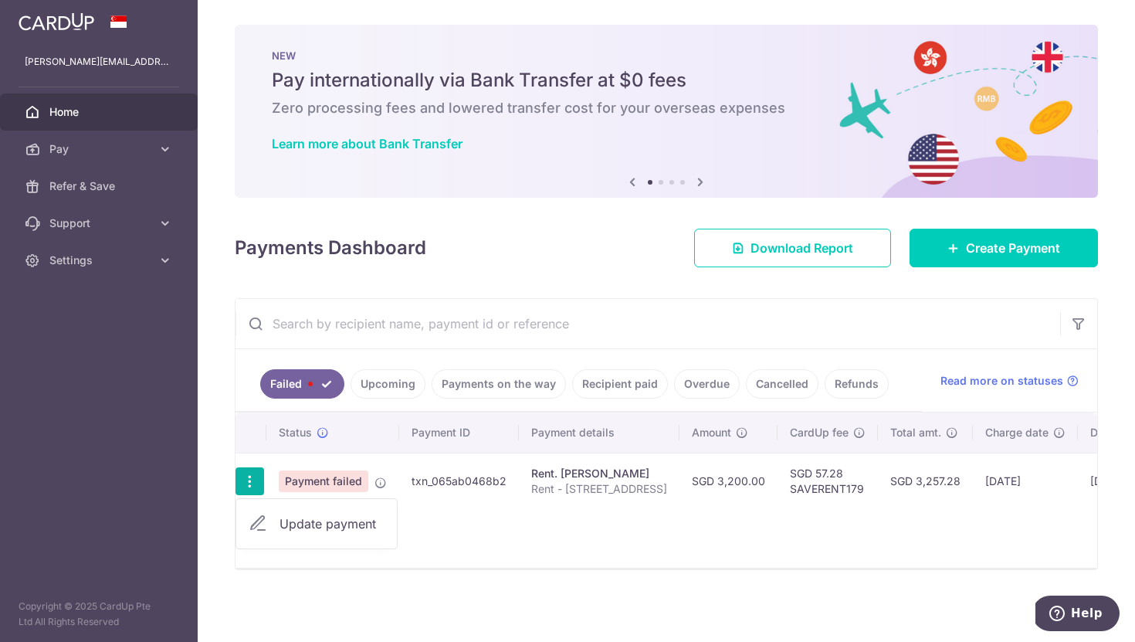  I want to click on span: Amount, so click(711, 432).